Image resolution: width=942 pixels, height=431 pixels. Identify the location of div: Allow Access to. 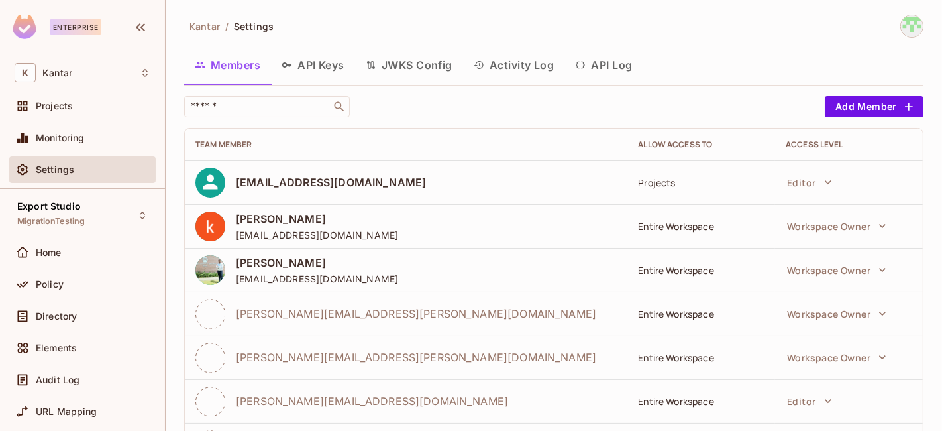
(701, 144).